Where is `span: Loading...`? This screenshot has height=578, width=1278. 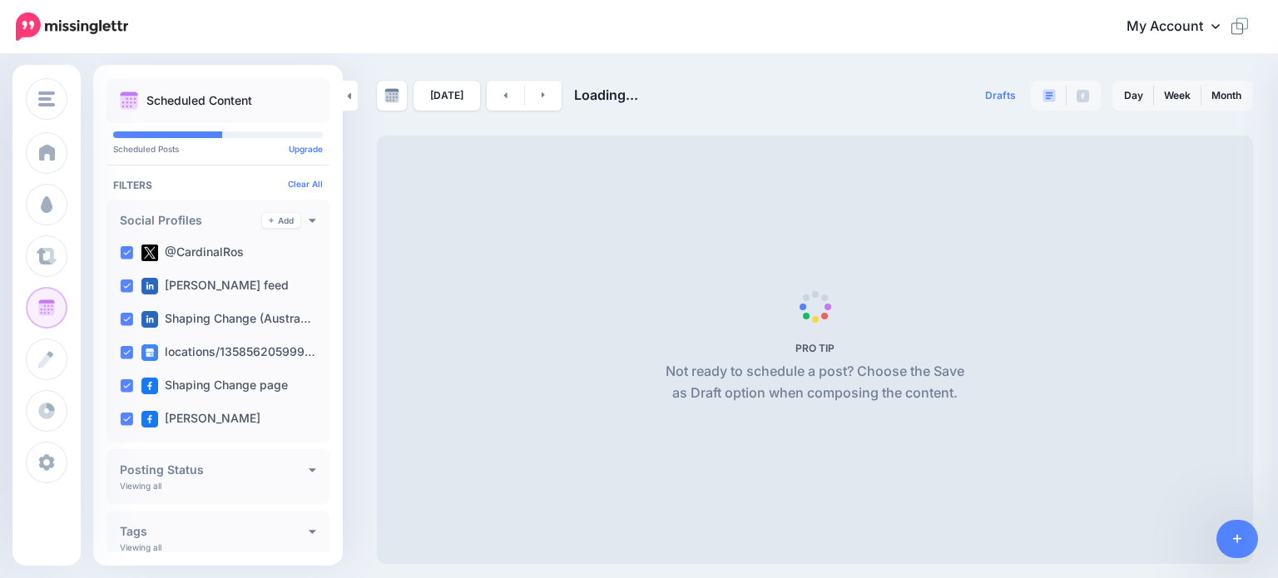 span: Loading... is located at coordinates (606, 95).